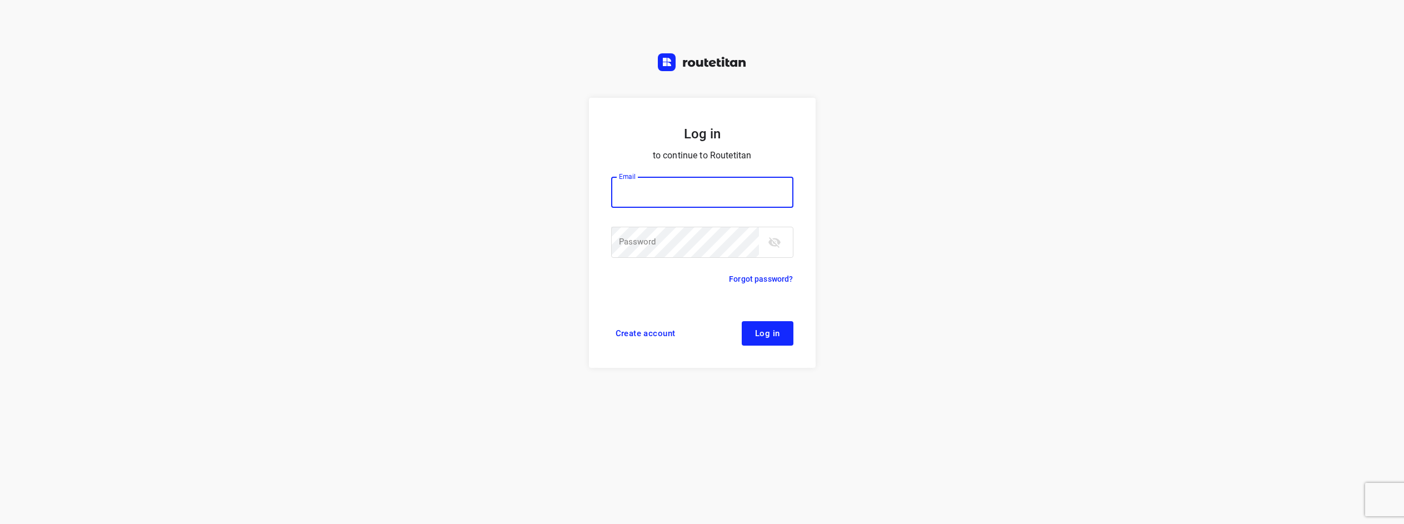  I want to click on a: Create account, so click(646, 333).